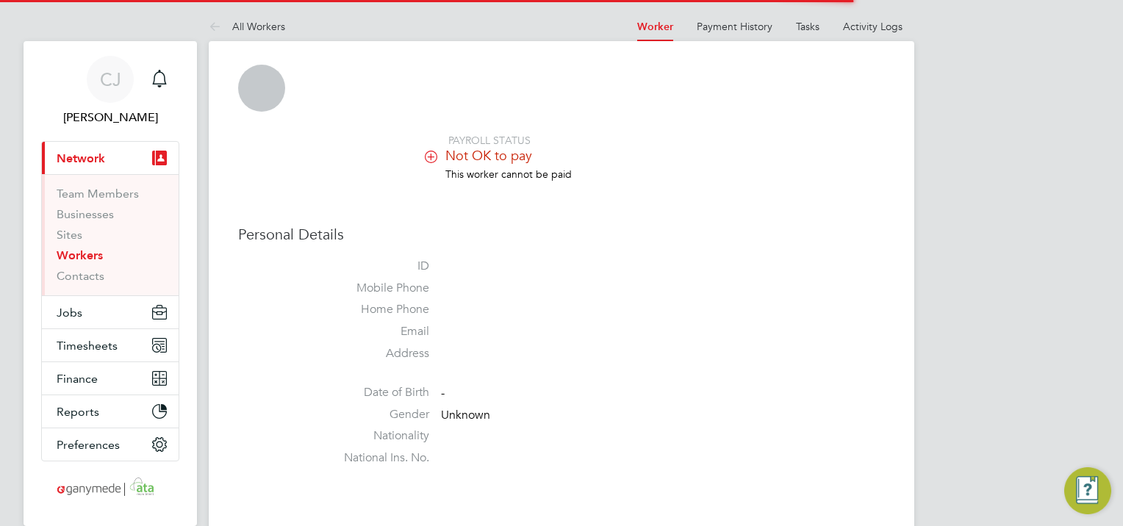 The width and height of the screenshot is (1123, 526). I want to click on span: PAYROLL STATUS, so click(489, 140).